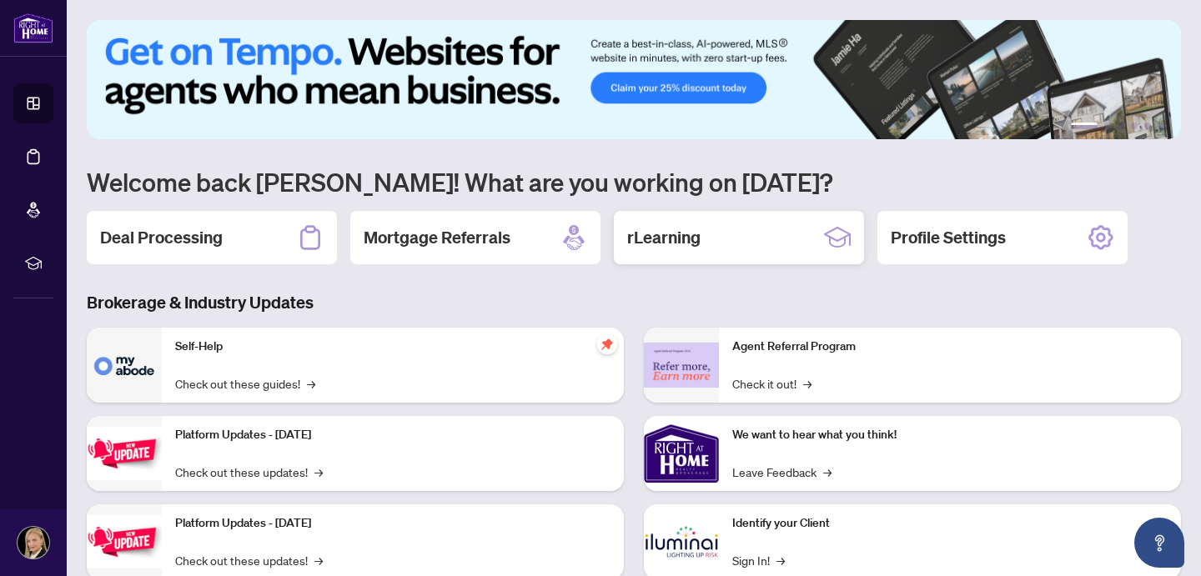 The image size is (1201, 576). Describe the element at coordinates (161, 238) in the screenshot. I see `h2: Deal Processing` at that location.